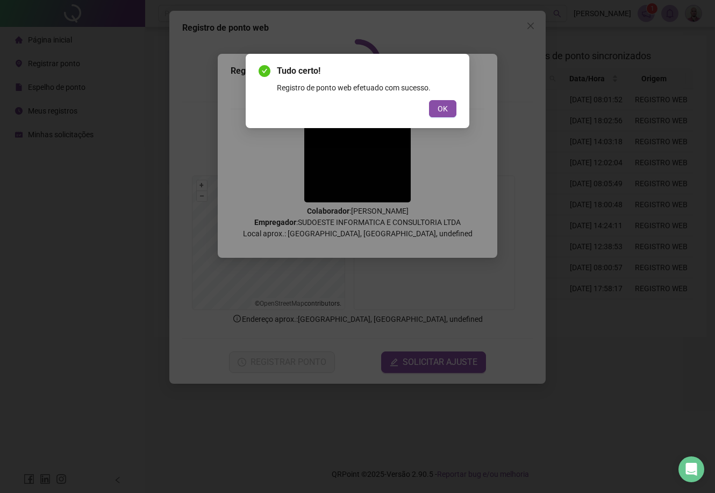  What do you see at coordinates (265, 71) in the screenshot?
I see `span: check-circle` at bounding box center [265, 71].